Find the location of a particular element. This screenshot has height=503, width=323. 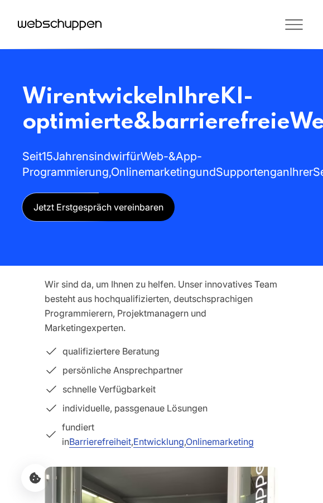

span: sind is located at coordinates (99, 156).